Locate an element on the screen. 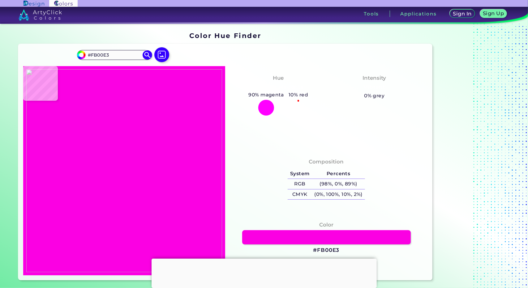 The width and height of the screenshot is (528, 288). input: type color.. is located at coordinates (114, 55).